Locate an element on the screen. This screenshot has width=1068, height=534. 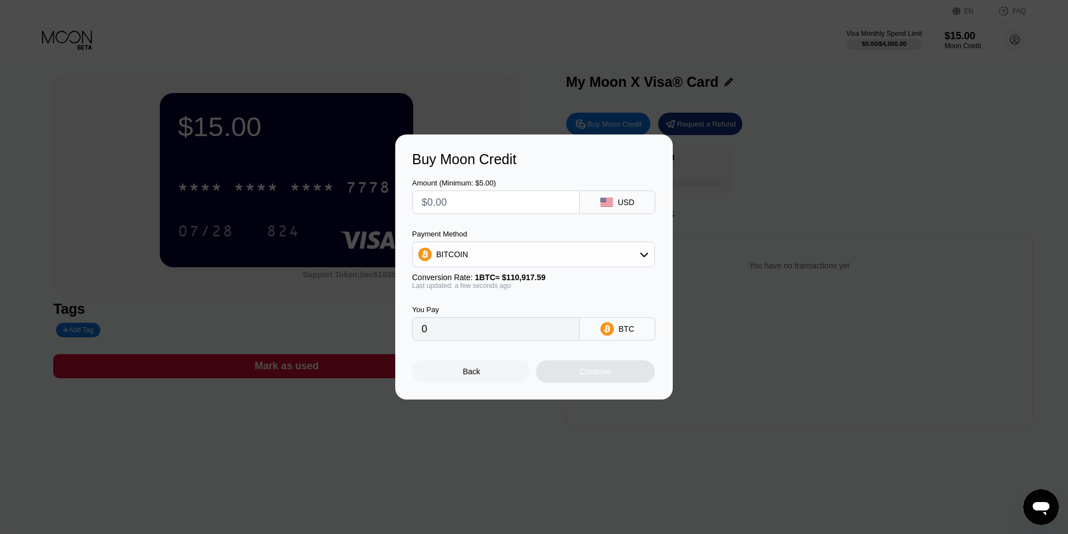
div: Back is located at coordinates (471, 372).